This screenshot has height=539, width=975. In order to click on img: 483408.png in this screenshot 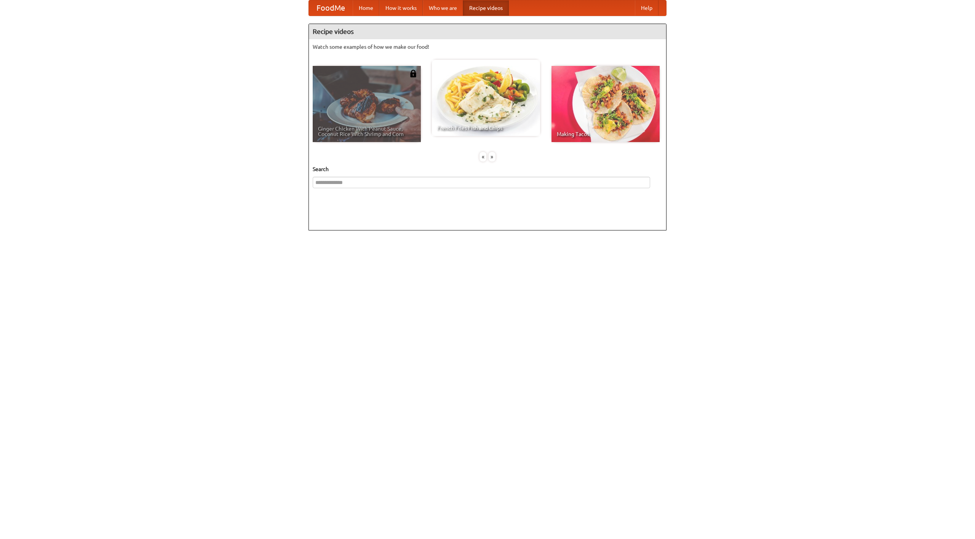, I will do `click(413, 74)`.